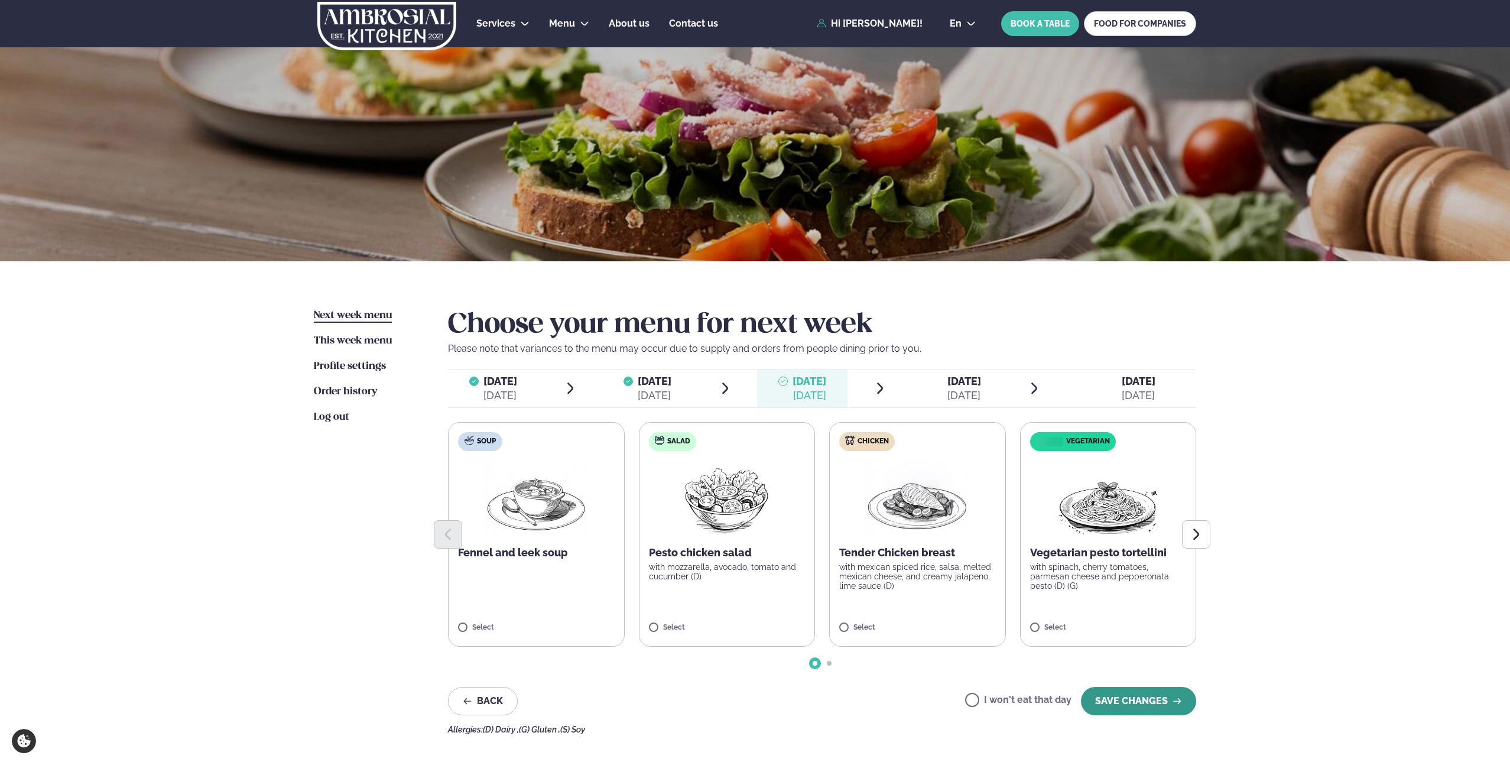 Image resolution: width=1510 pixels, height=765 pixels. What do you see at coordinates (500, 729) in the screenshot?
I see `span: (D) Dairy ,` at bounding box center [500, 729].